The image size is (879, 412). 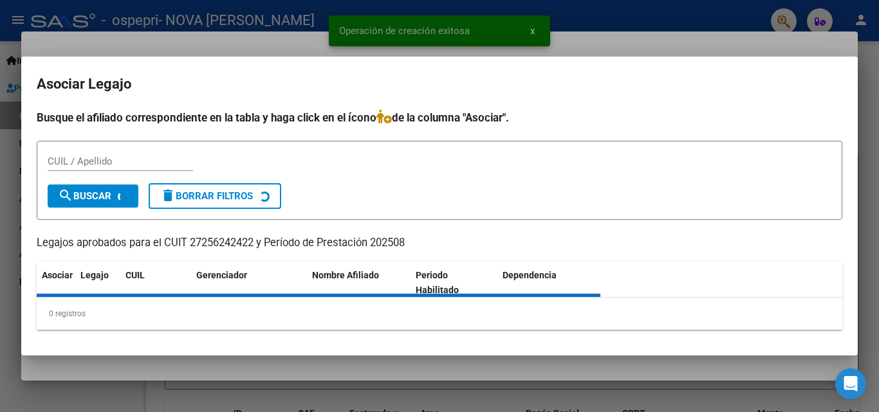 I want to click on h4: Busque el afiliado correspondiente en la tabla y haga click en el ícono de la columna "Asociar"., so click(x=439, y=118).